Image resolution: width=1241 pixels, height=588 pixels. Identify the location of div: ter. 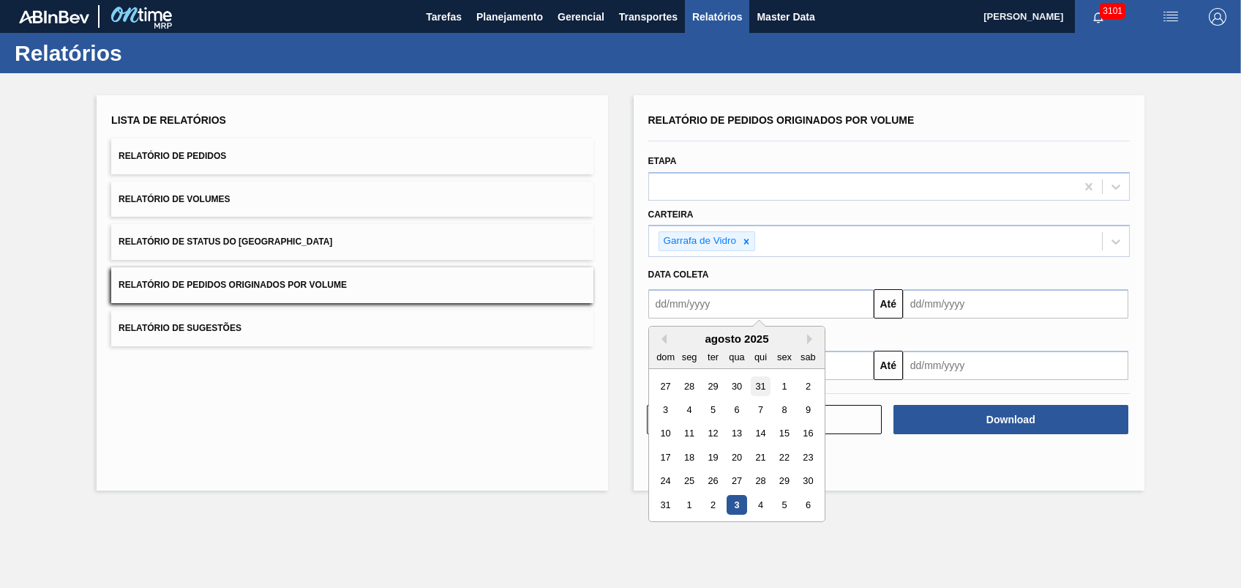
(712, 356).